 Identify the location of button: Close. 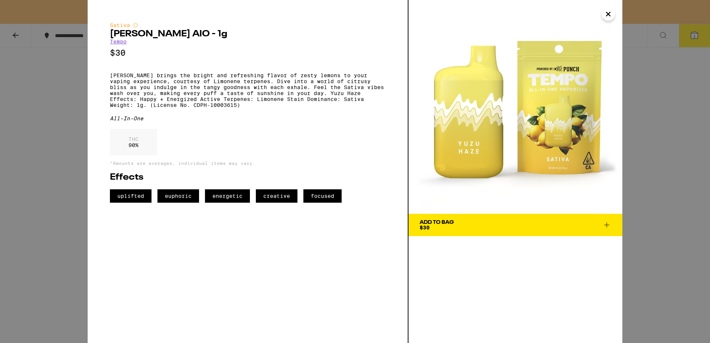
(608, 14).